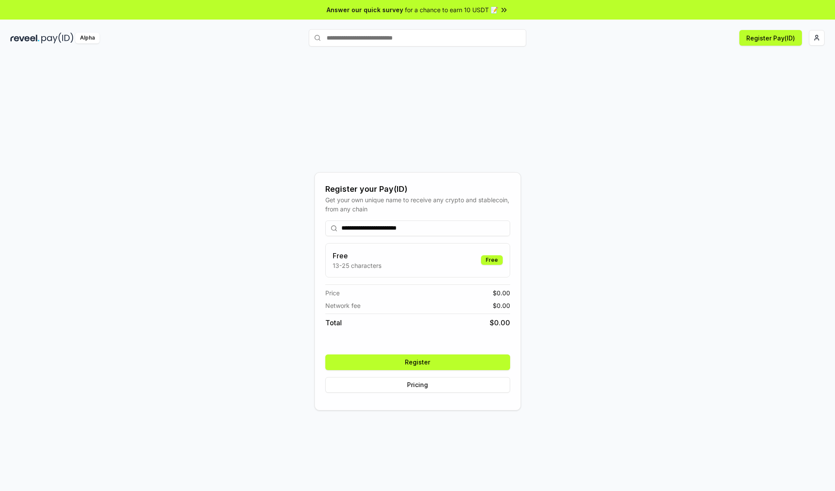  I want to click on p: 13-25 characters, so click(357, 265).